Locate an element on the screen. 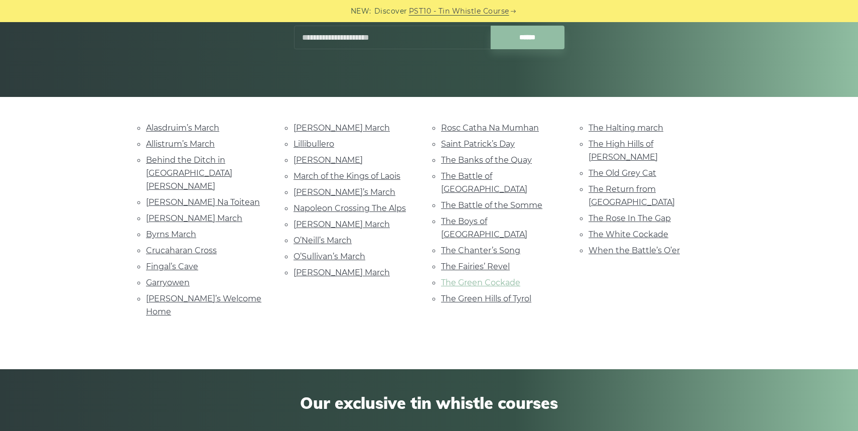  a: Allistrum’s March is located at coordinates (180, 144).